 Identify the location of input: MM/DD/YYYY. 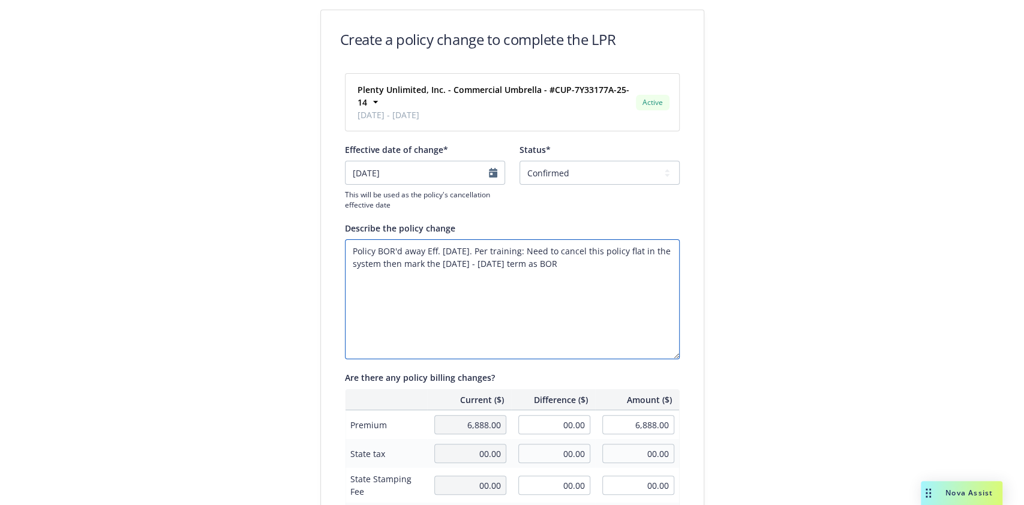
(425, 173).